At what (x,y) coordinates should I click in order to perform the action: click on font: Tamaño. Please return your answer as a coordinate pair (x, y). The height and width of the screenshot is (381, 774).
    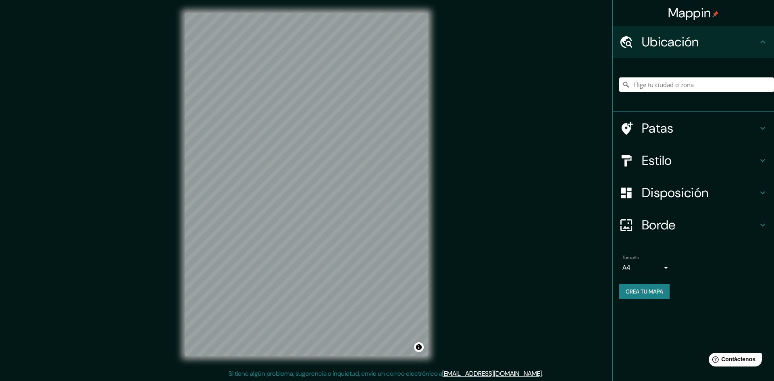
    Looking at the image, I should click on (631, 258).